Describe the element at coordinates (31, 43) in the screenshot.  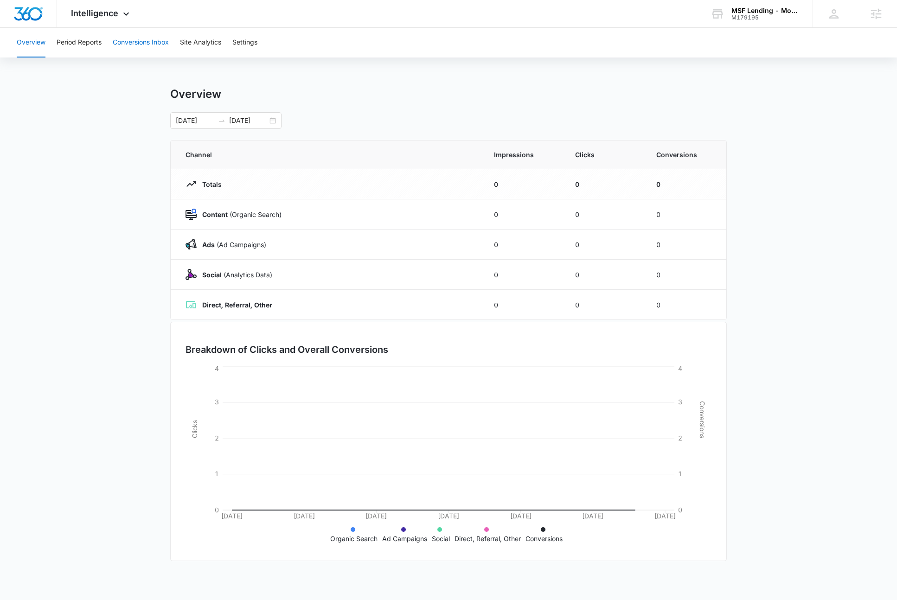
I see `button: Overview` at that location.